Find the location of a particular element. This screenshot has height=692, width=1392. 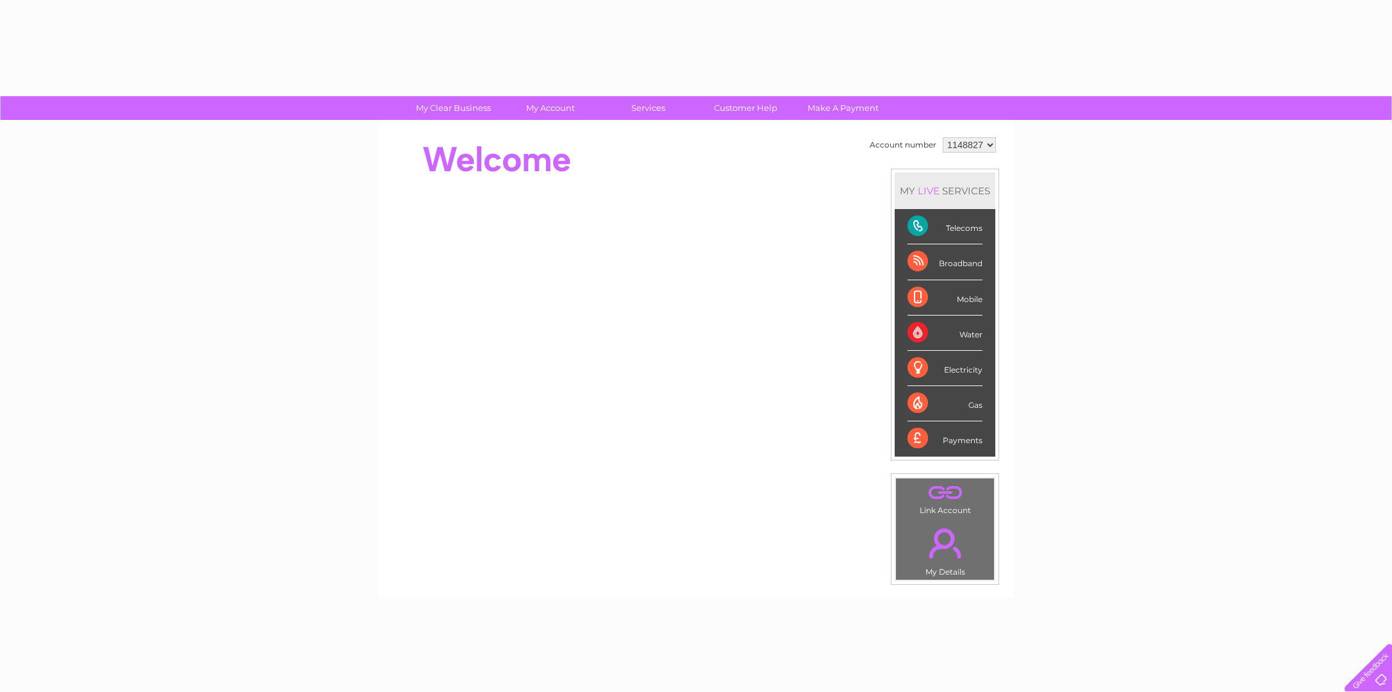

td: Account number is located at coordinates (903, 145).